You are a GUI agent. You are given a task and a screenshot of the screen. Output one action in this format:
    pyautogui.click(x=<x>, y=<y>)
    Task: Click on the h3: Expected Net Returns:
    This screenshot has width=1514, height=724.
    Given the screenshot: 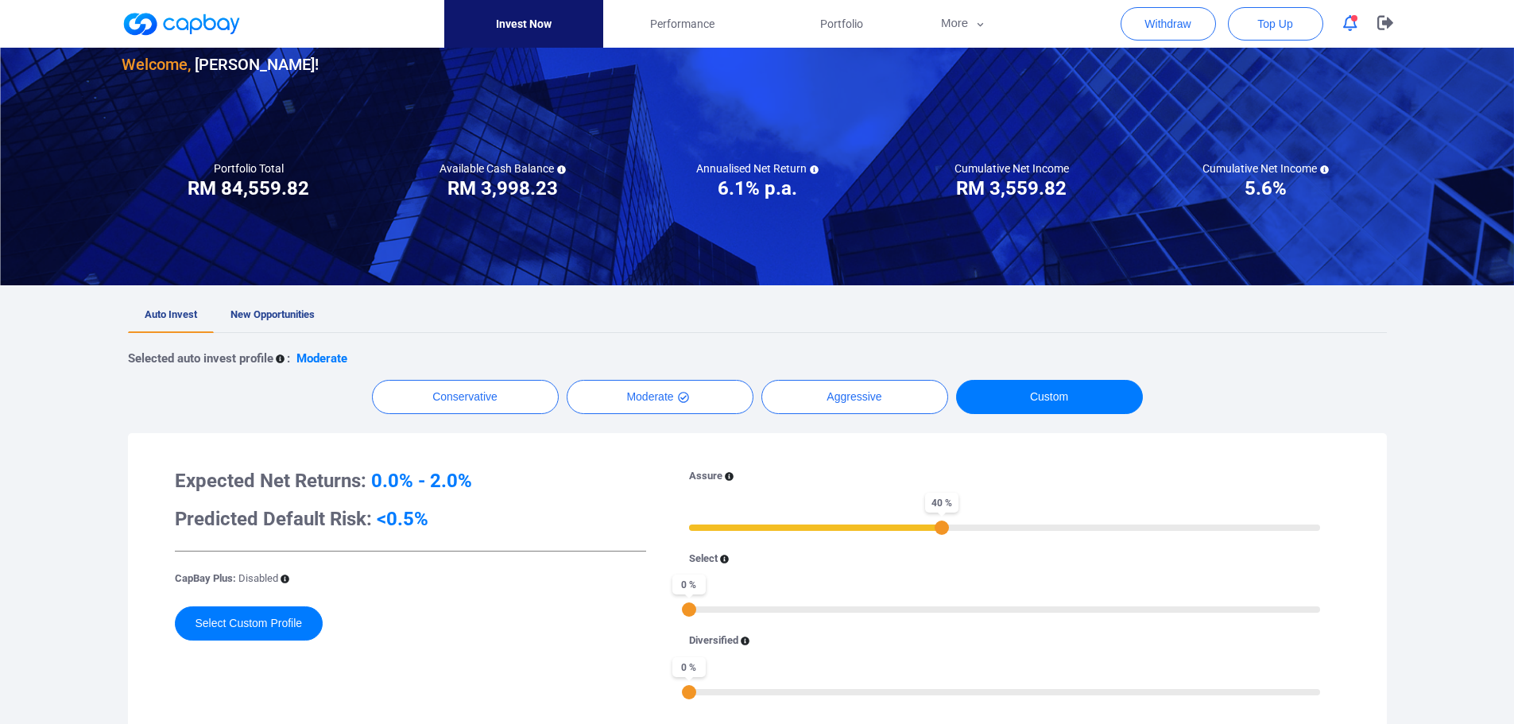 What is the action you would take?
    pyautogui.click(x=410, y=481)
    